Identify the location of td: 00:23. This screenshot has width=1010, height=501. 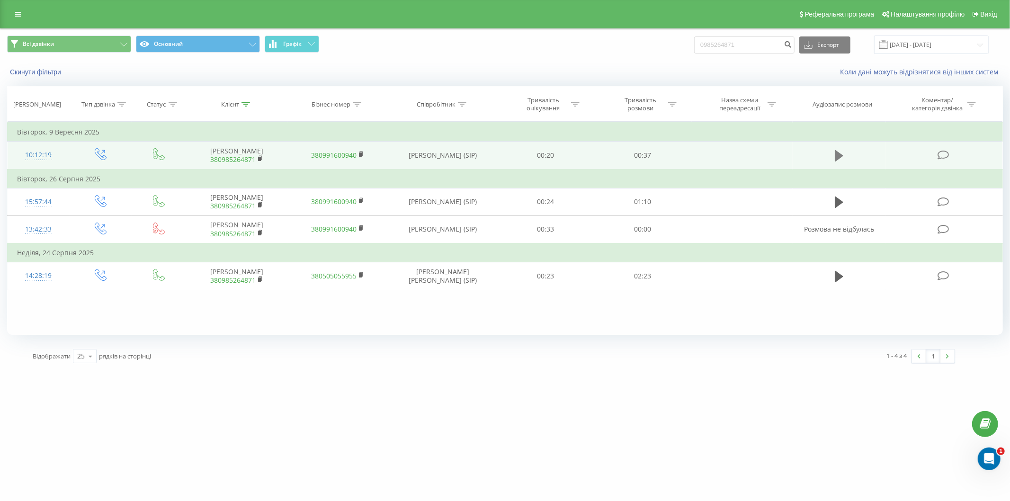
(545, 276).